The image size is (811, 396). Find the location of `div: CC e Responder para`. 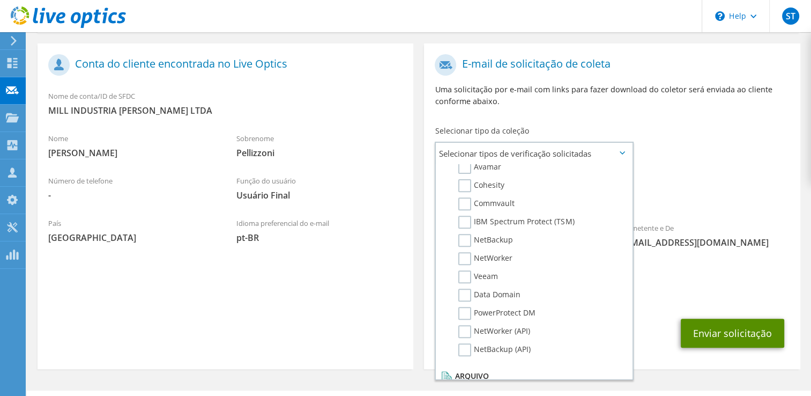

div: CC e Responder para is located at coordinates (612, 289).